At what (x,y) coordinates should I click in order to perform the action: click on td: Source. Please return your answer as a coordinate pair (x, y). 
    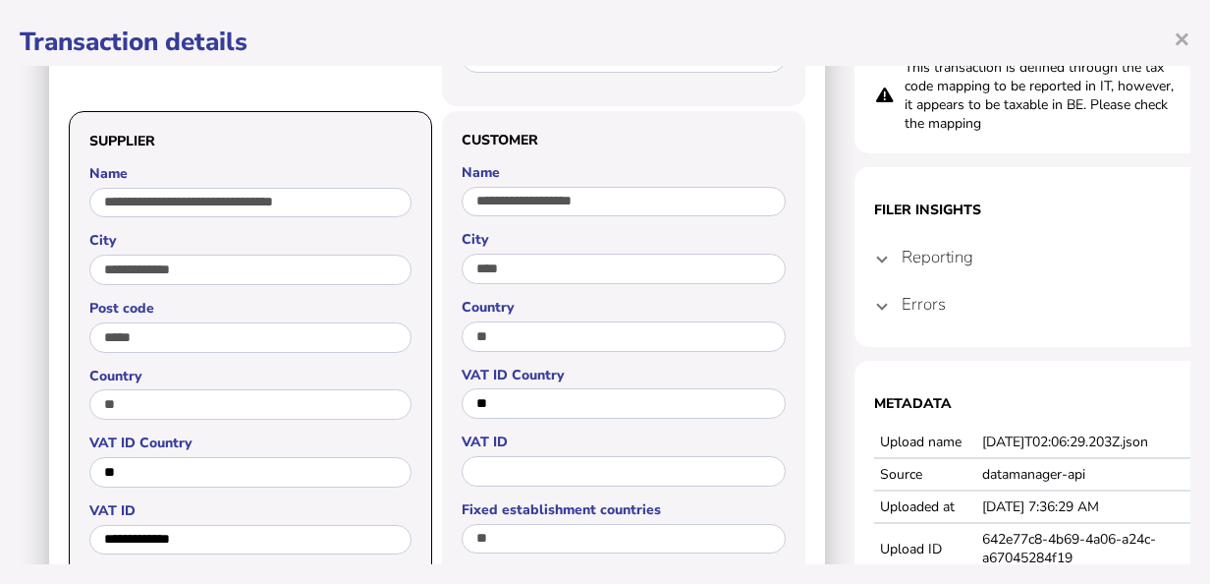
    Looking at the image, I should click on (925, 474).